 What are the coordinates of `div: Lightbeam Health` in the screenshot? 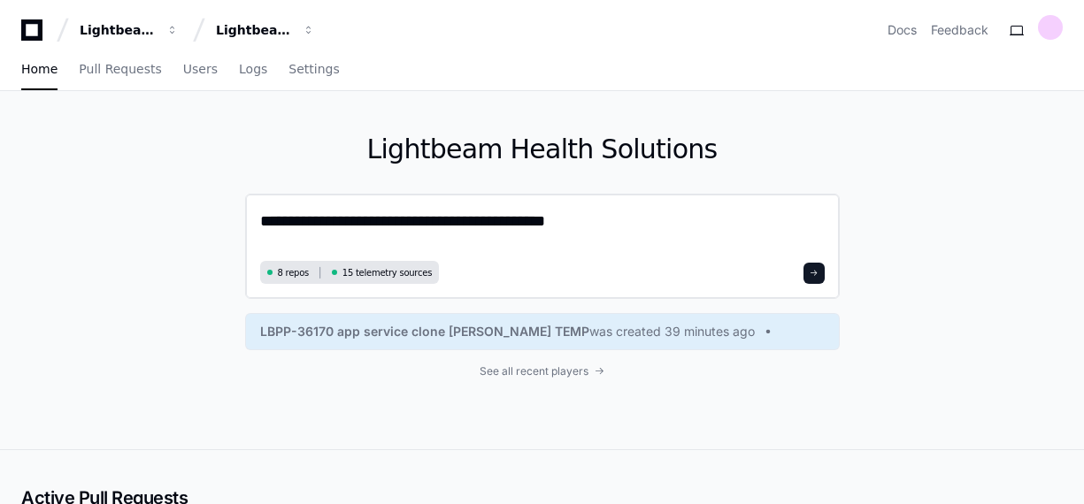 It's located at (118, 30).